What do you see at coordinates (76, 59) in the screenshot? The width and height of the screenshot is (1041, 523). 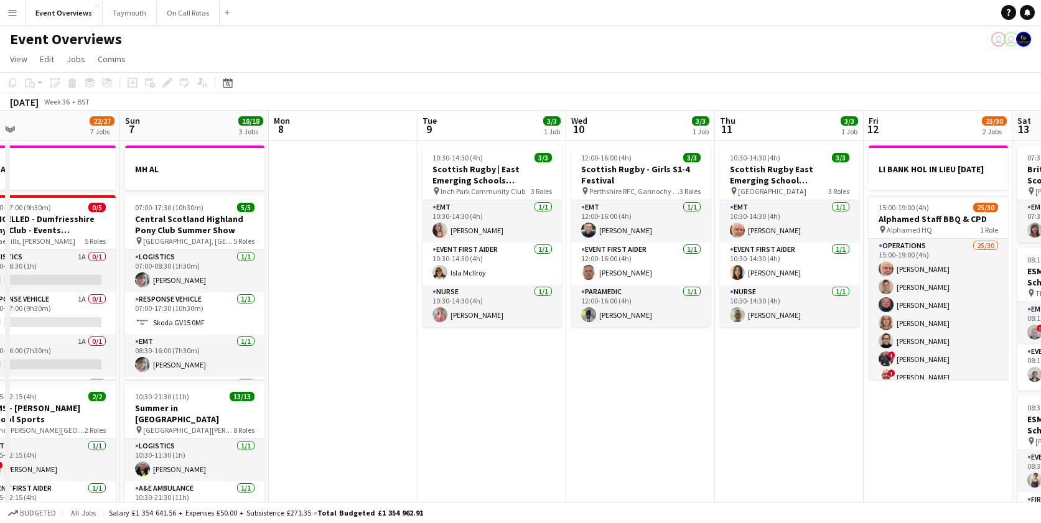 I see `span: Jobs` at bounding box center [76, 59].